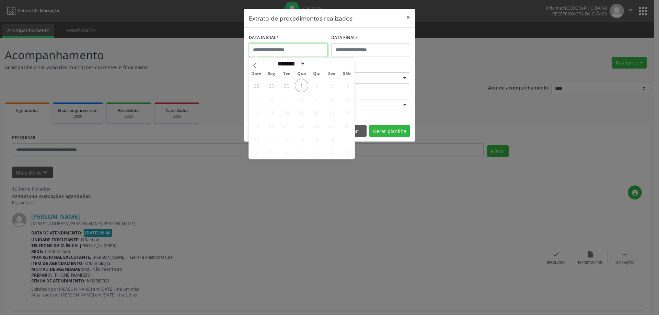  What do you see at coordinates (271, 152) in the screenshot?
I see `span: Novembro 3, 2025` at bounding box center [271, 152].